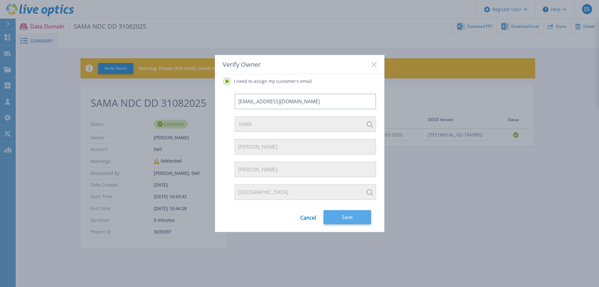  Describe the element at coordinates (305, 147) in the screenshot. I see `input: First Name` at that location.